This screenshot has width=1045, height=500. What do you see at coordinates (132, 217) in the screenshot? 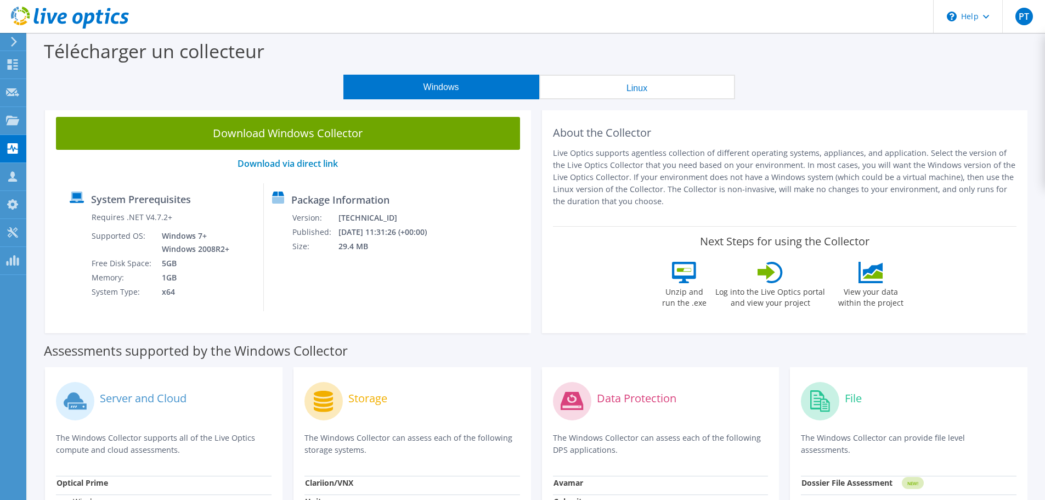
I see `label: Requires .NET V4.7.2+` at bounding box center [132, 217].